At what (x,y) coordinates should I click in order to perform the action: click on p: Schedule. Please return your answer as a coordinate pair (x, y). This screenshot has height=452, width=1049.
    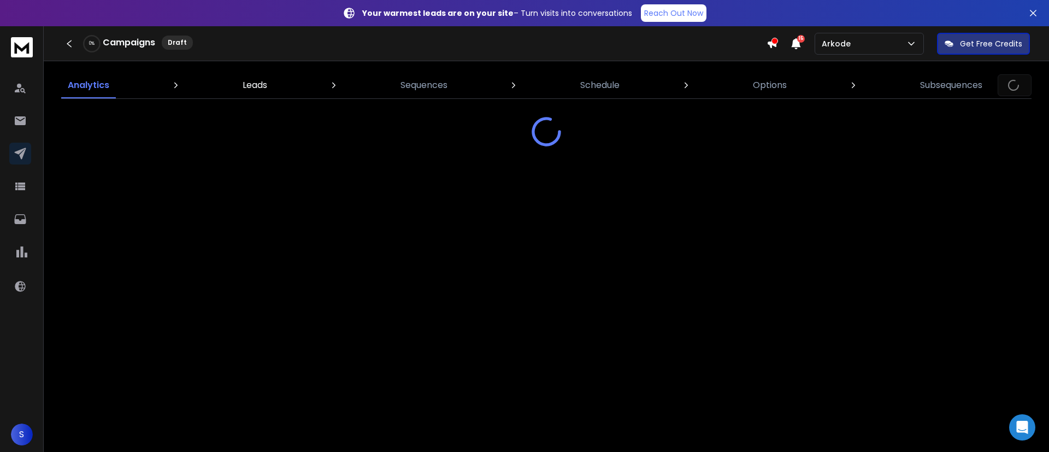
    Looking at the image, I should click on (600, 85).